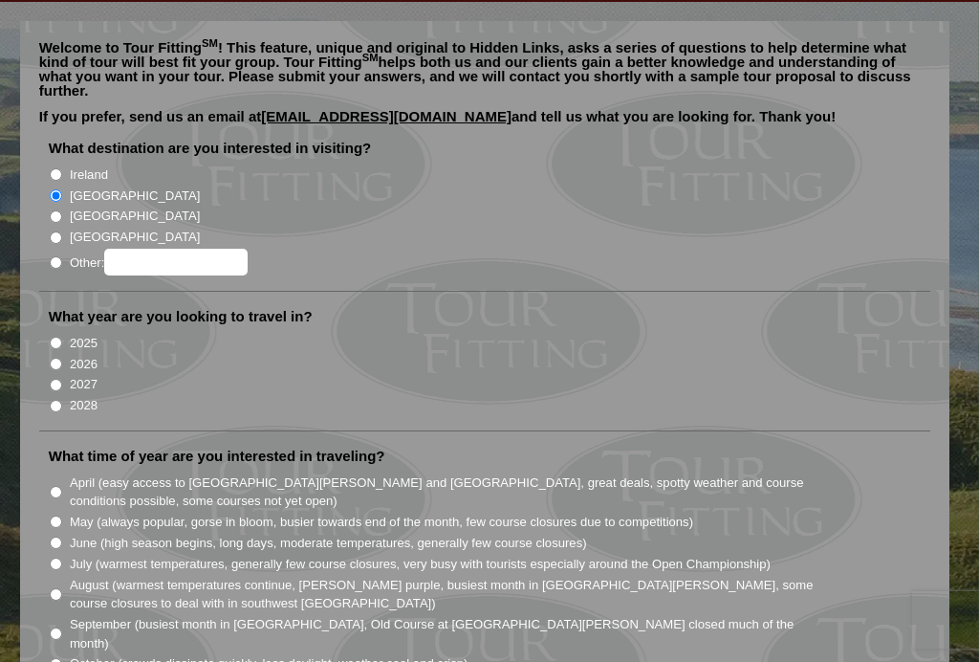 Image resolution: width=979 pixels, height=662 pixels. Describe the element at coordinates (485, 123) in the screenshot. I see `p: If you prefer, send us an email at and tell us what you are looking for. Thank you!` at that location.